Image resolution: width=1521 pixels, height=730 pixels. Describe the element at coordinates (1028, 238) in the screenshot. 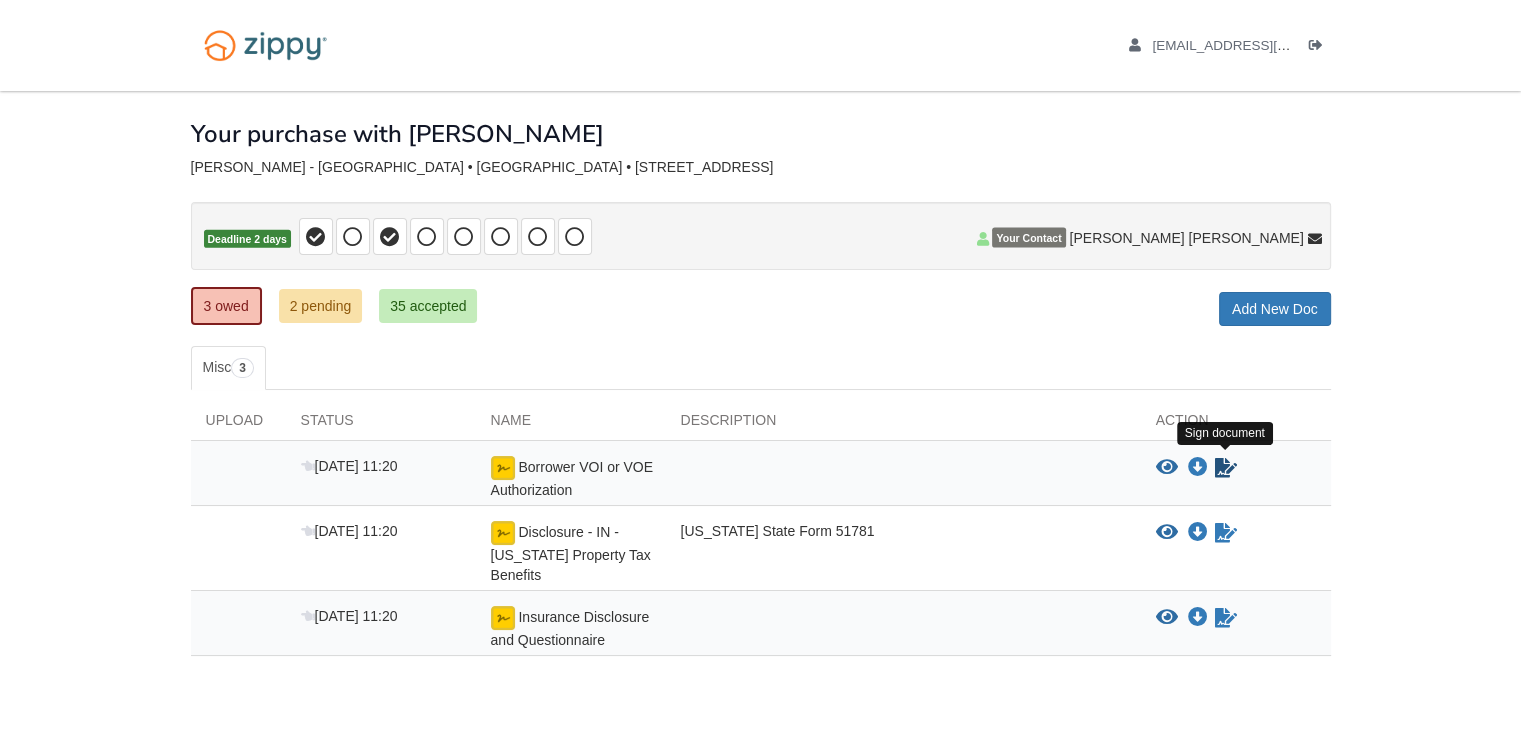

I see `span: Your Contact` at that location.